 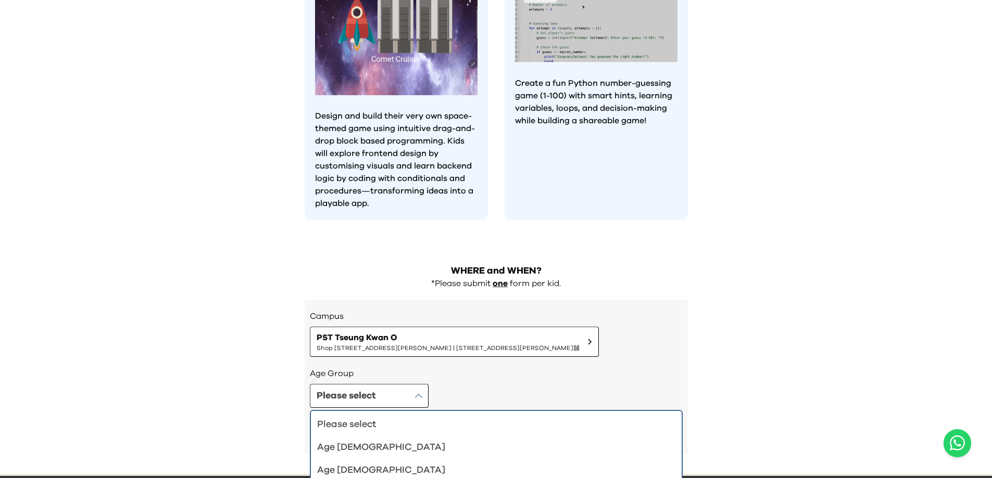 I want to click on h3: Campus, so click(x=496, y=316).